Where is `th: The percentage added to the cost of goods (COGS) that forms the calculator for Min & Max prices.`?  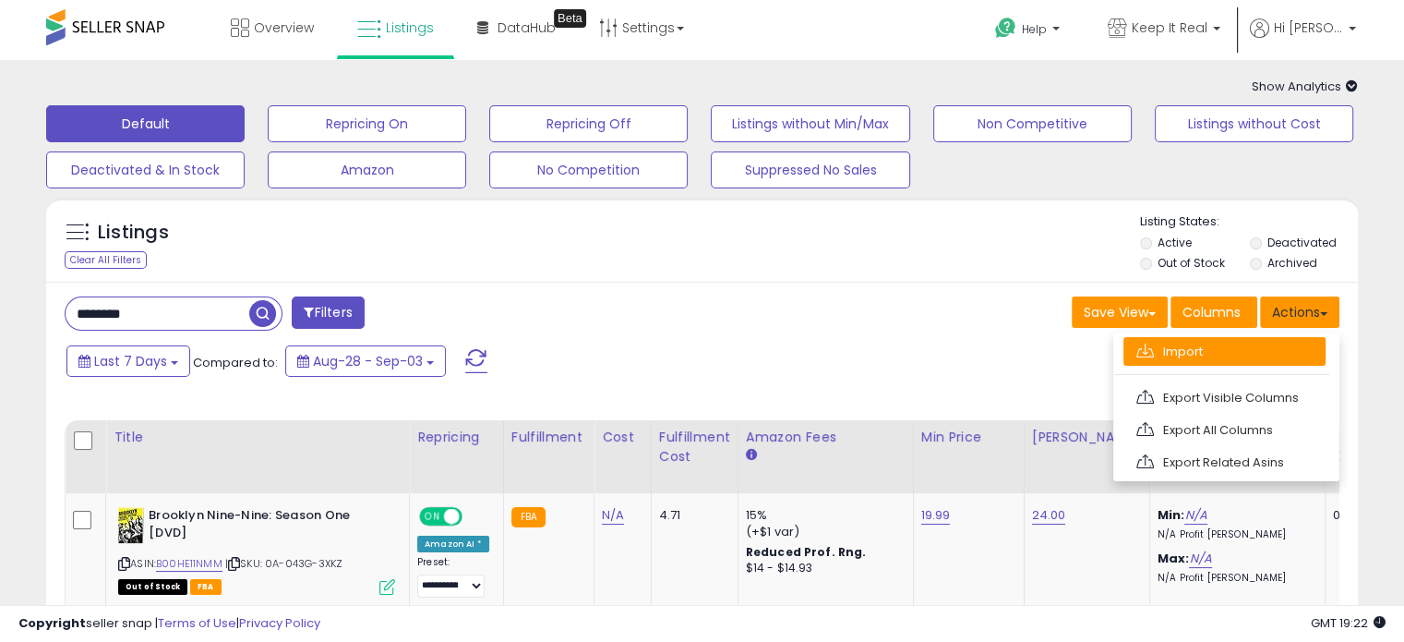 th: The percentage added to the cost of goods (COGS) that forms the calculator for Min & Max prices. is located at coordinates (1237, 456).